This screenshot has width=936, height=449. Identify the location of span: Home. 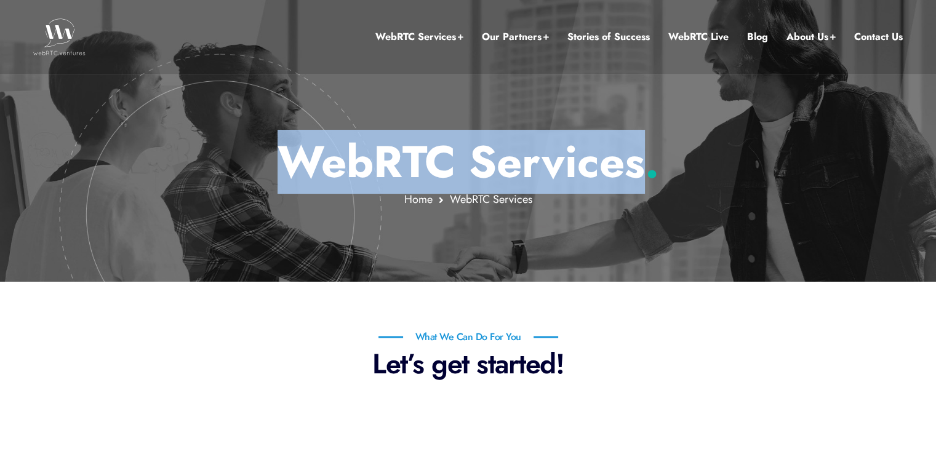
(419, 199).